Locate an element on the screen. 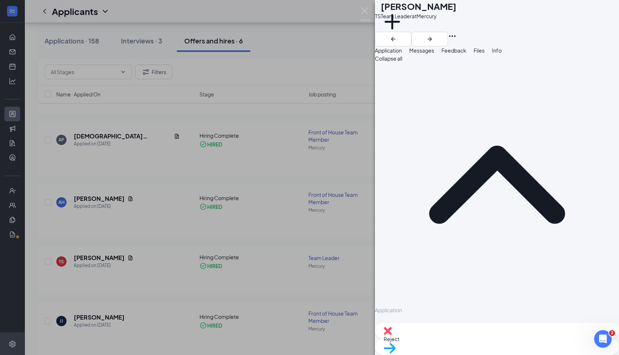 This screenshot has width=619, height=355. span: Reject is located at coordinates (497, 339).